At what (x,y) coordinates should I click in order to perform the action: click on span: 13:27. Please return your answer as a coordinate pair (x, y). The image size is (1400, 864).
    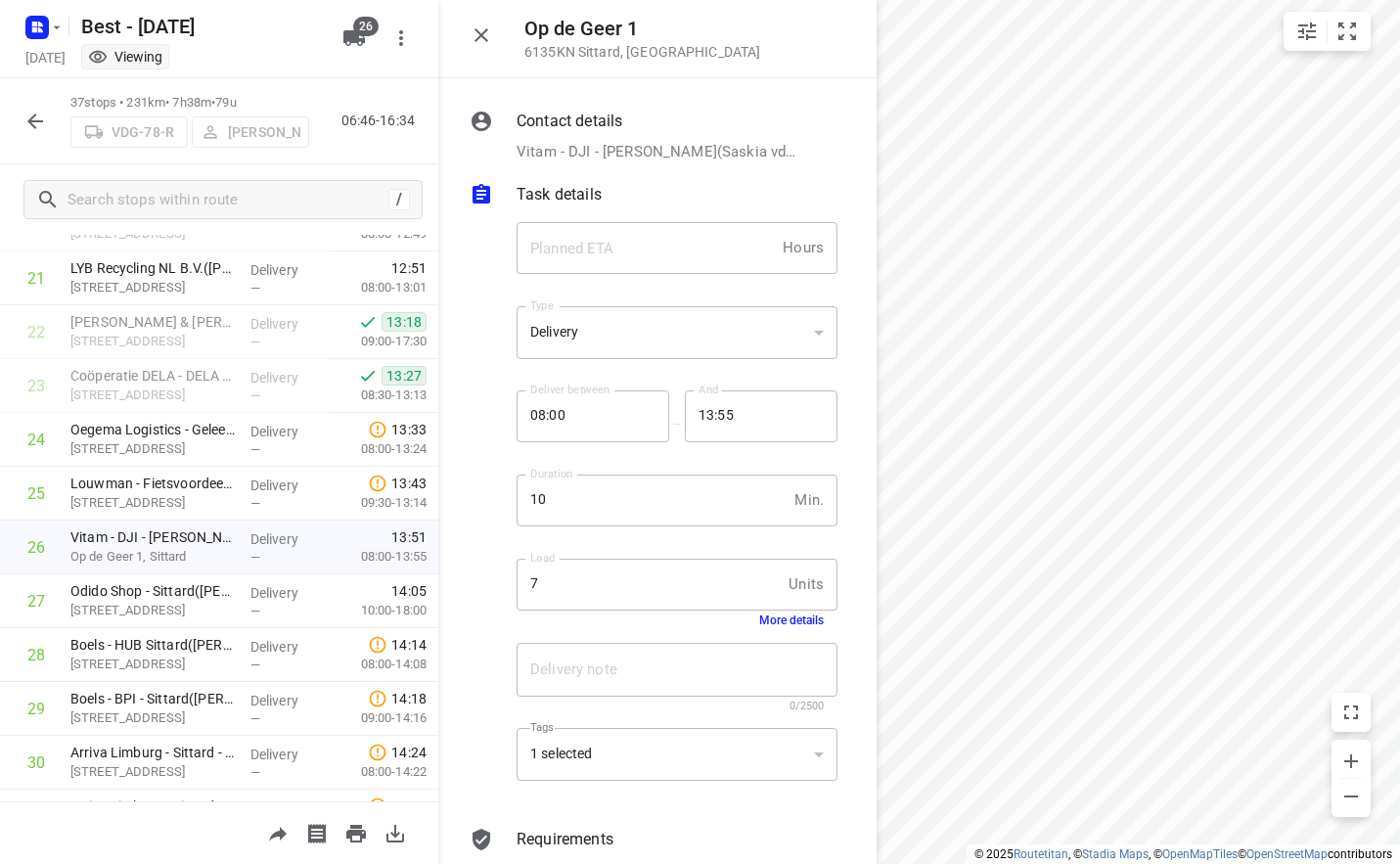
    Looking at the image, I should click on (404, 375).